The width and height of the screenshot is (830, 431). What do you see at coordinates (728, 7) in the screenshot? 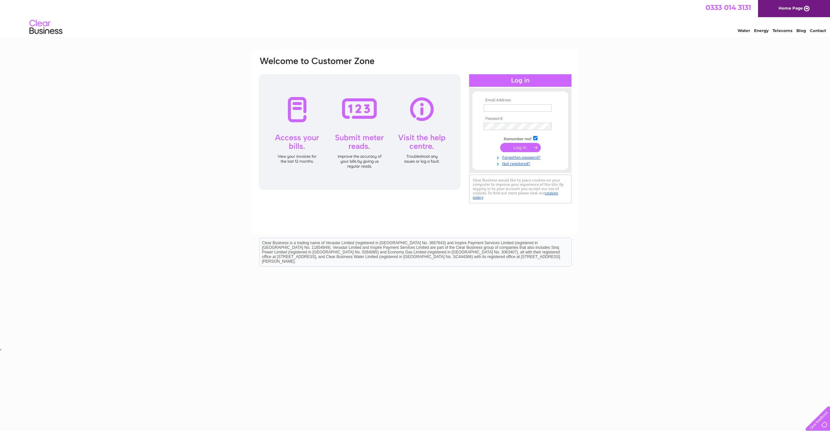
I see `span: 0333 014 3131` at bounding box center [728, 7].